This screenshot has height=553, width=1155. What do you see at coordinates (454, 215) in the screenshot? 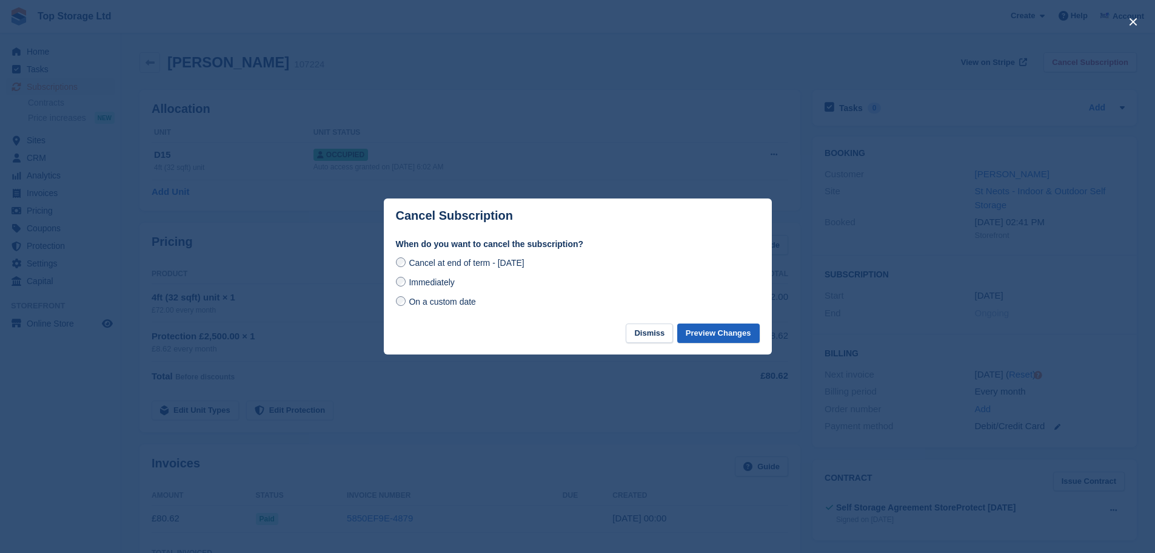
I see `p: Cancel Subscription` at bounding box center [454, 215].